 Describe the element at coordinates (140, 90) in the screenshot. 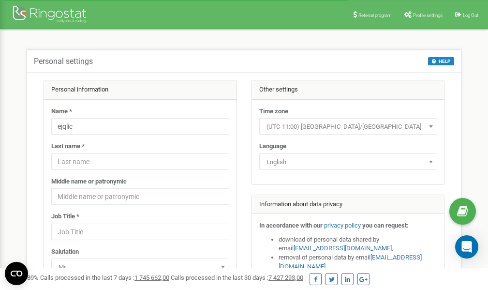

I see `div: Personal information` at that location.